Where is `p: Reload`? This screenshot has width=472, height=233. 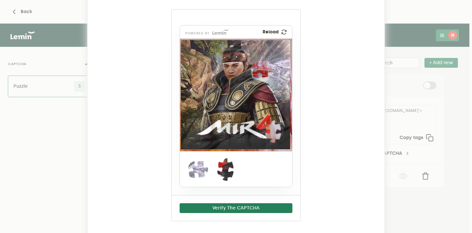 p: Reload is located at coordinates (270, 32).